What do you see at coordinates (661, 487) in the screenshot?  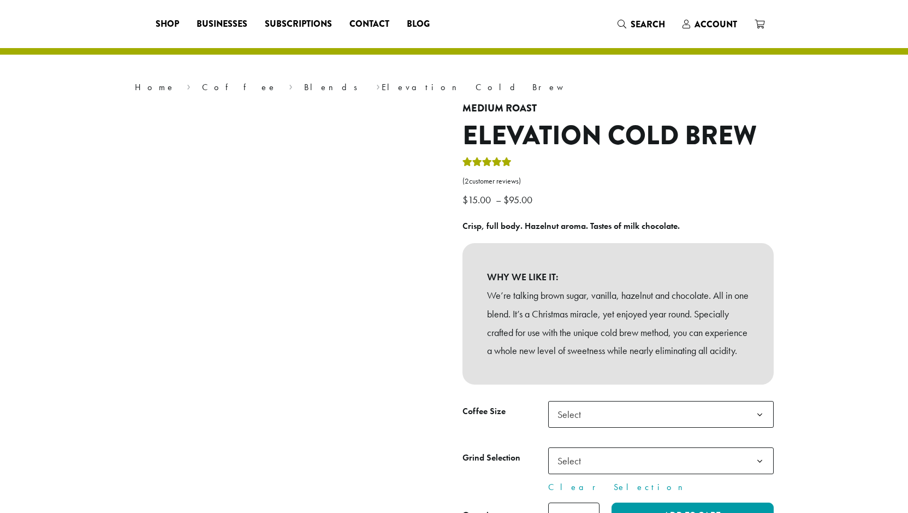 I see `a: Clear Selection` at bounding box center [661, 487].